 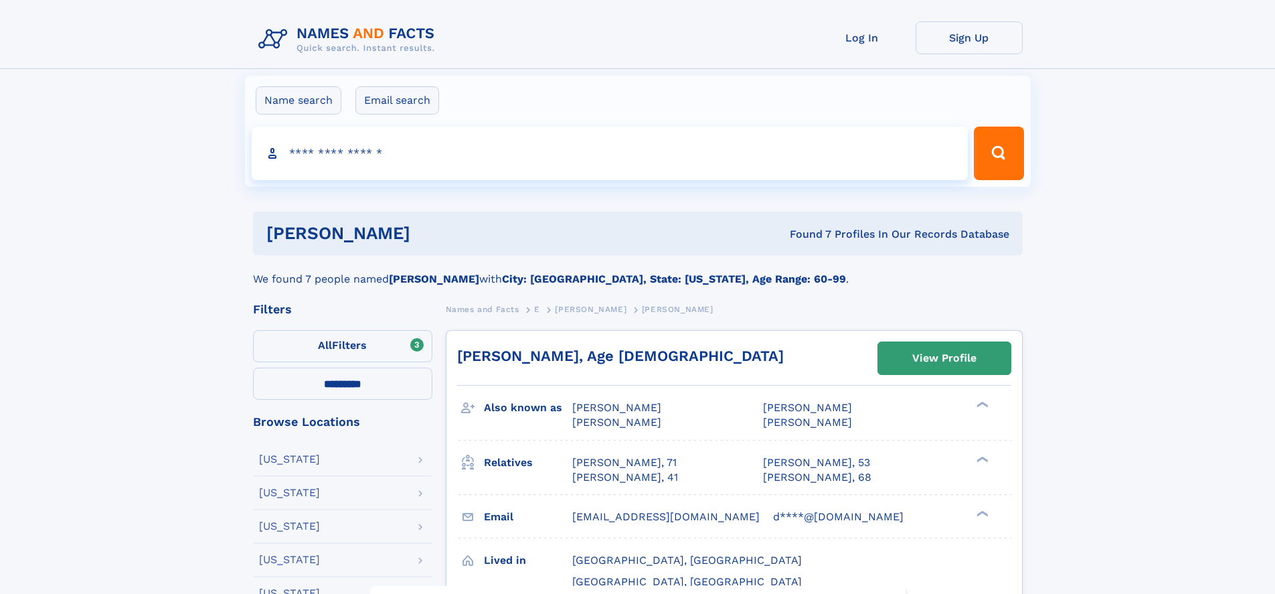 I want to click on input: search input, so click(x=610, y=153).